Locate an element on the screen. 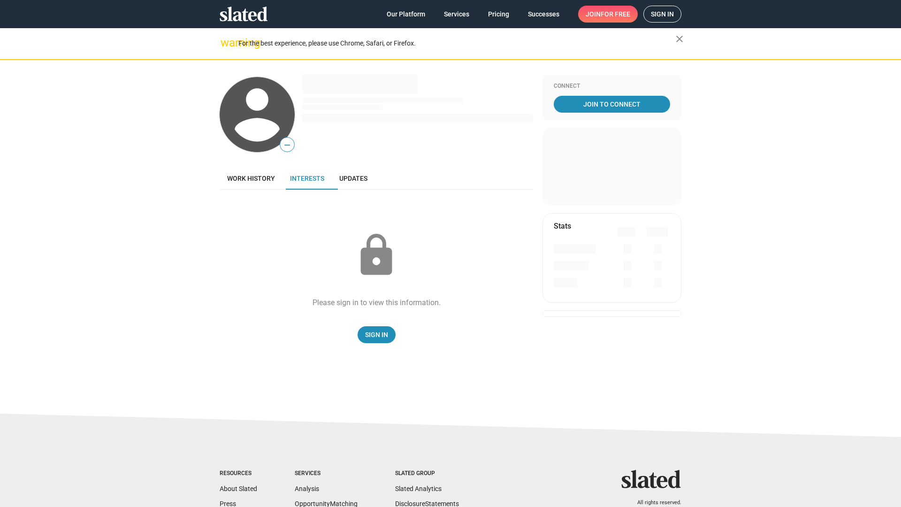 The image size is (901, 507). div: Please sign in to view this information. is located at coordinates (377, 302).